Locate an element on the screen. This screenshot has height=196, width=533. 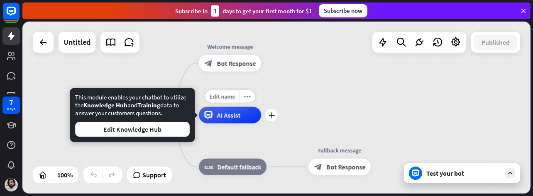
div: This module enables your chatbot to utilize the and data to answer your customers questions. is located at coordinates (132, 115).